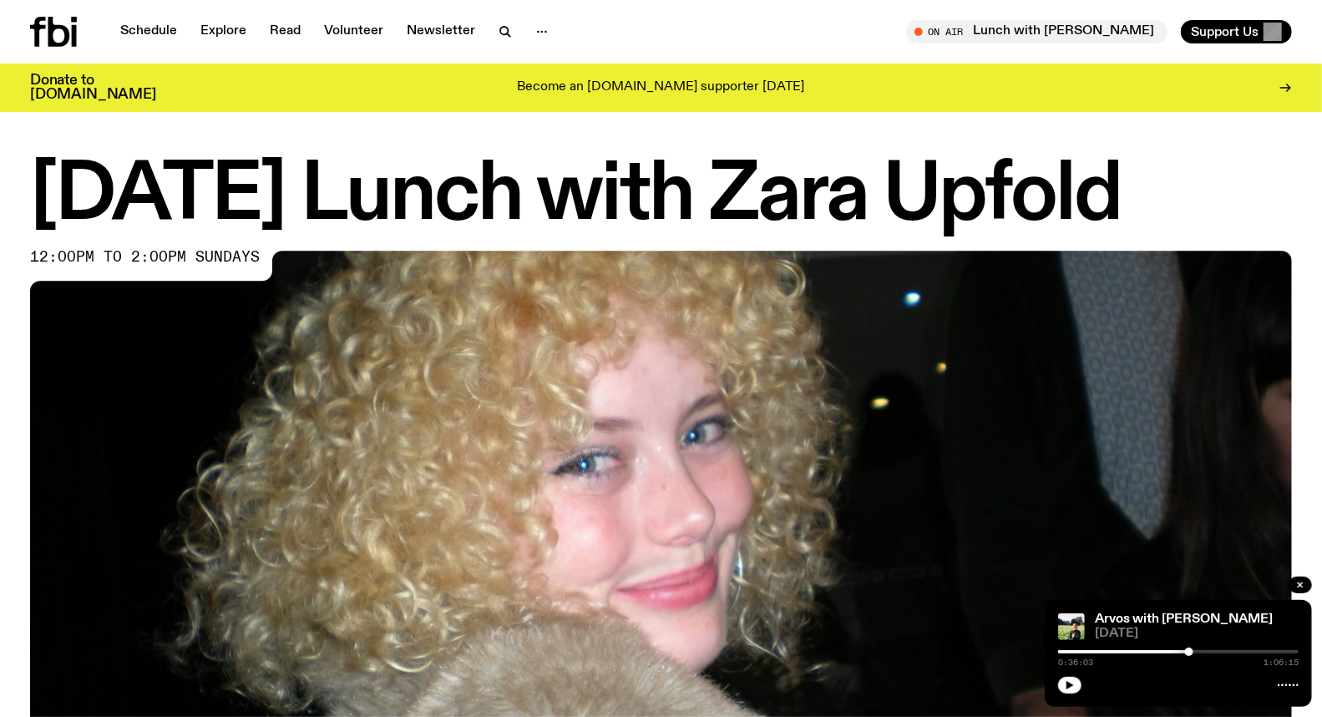 Image resolution: width=1322 pixels, height=717 pixels. What do you see at coordinates (285, 32) in the screenshot?
I see `a: Read` at bounding box center [285, 32].